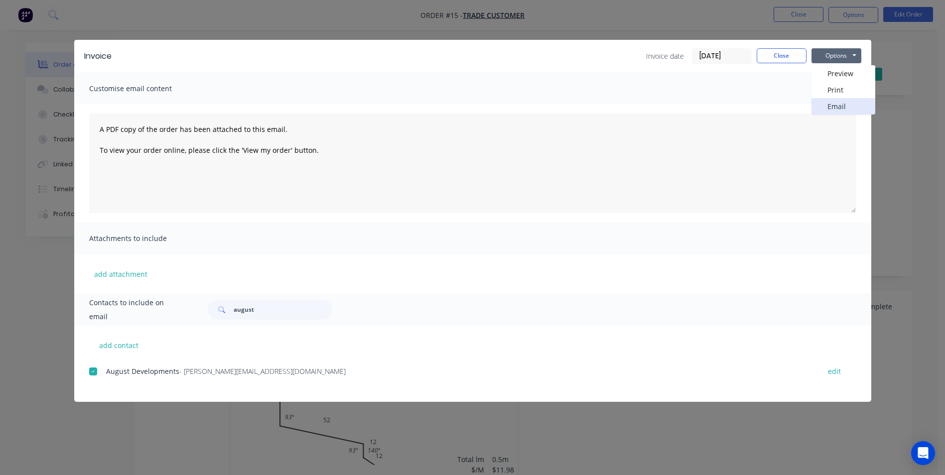  Describe the element at coordinates (844, 106) in the screenshot. I see `button: Email` at that location.